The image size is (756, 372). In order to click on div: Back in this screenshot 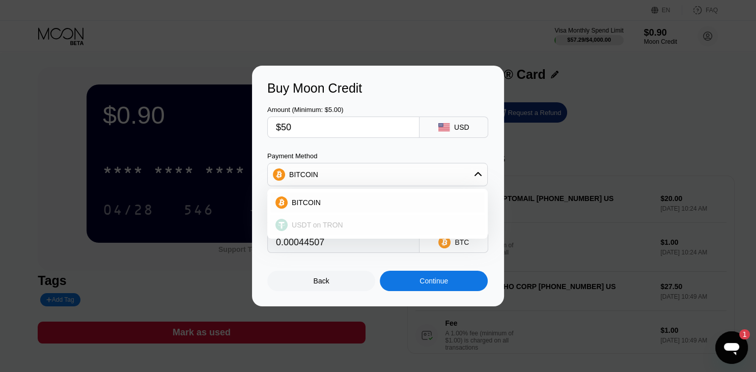, I will do `click(321, 281)`.